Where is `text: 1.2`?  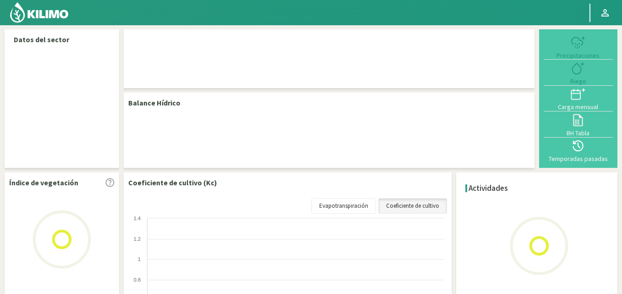 text: 1.2 is located at coordinates (137, 239).